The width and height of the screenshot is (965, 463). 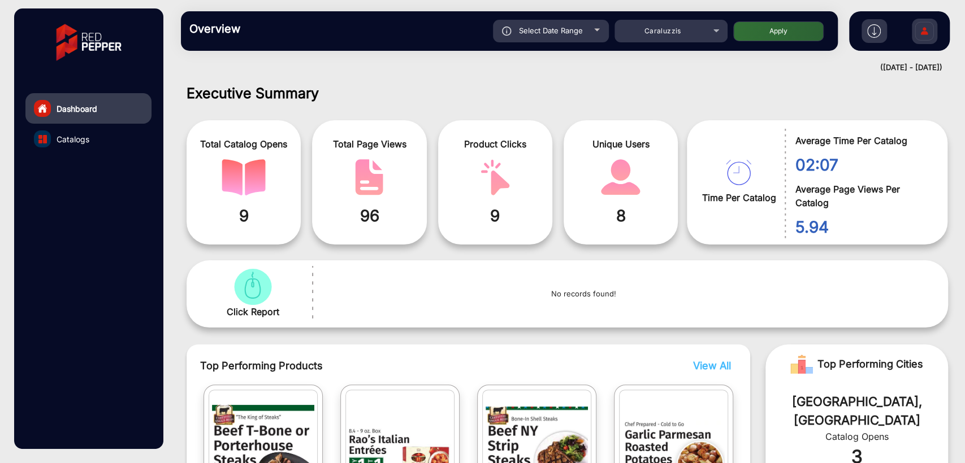 What do you see at coordinates (495, 144) in the screenshot?
I see `span: Product Clicks` at bounding box center [495, 144].